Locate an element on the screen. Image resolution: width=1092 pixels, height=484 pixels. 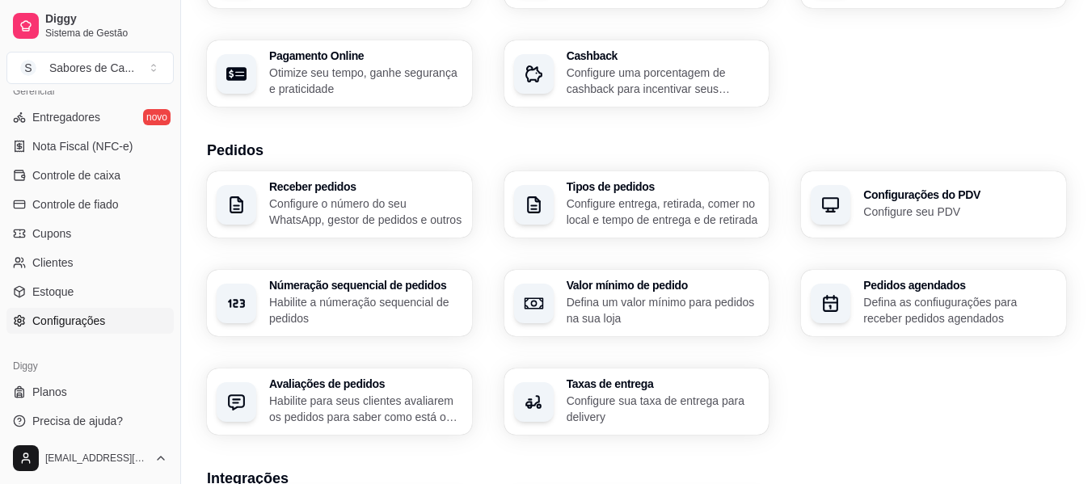
h3: Configurações do PDV is located at coordinates (959, 195).